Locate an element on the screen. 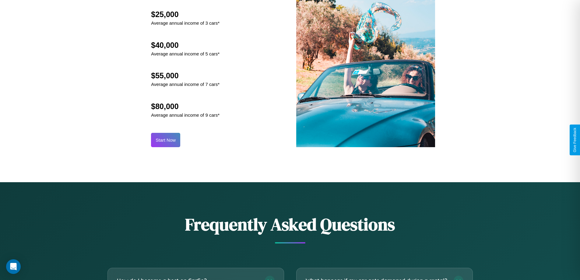 Image resolution: width=580 pixels, height=280 pixels. div: Open Intercom Messenger is located at coordinates (13, 266).